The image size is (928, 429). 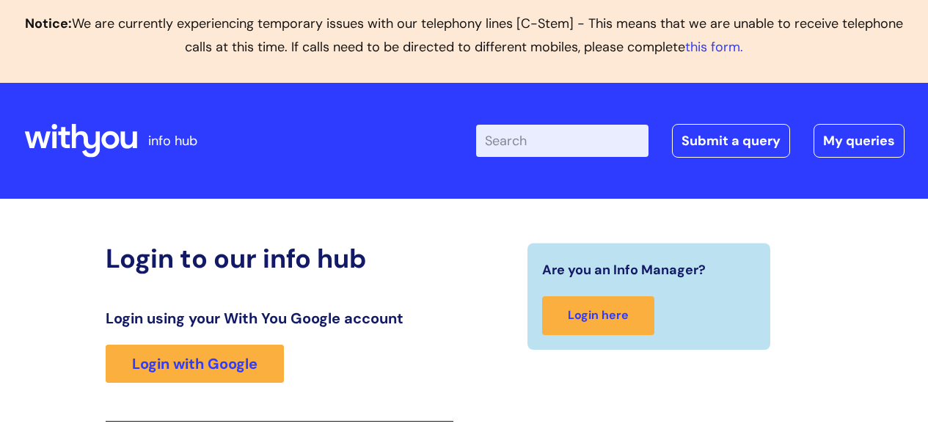 I want to click on a: Login with Google, so click(x=194, y=364).